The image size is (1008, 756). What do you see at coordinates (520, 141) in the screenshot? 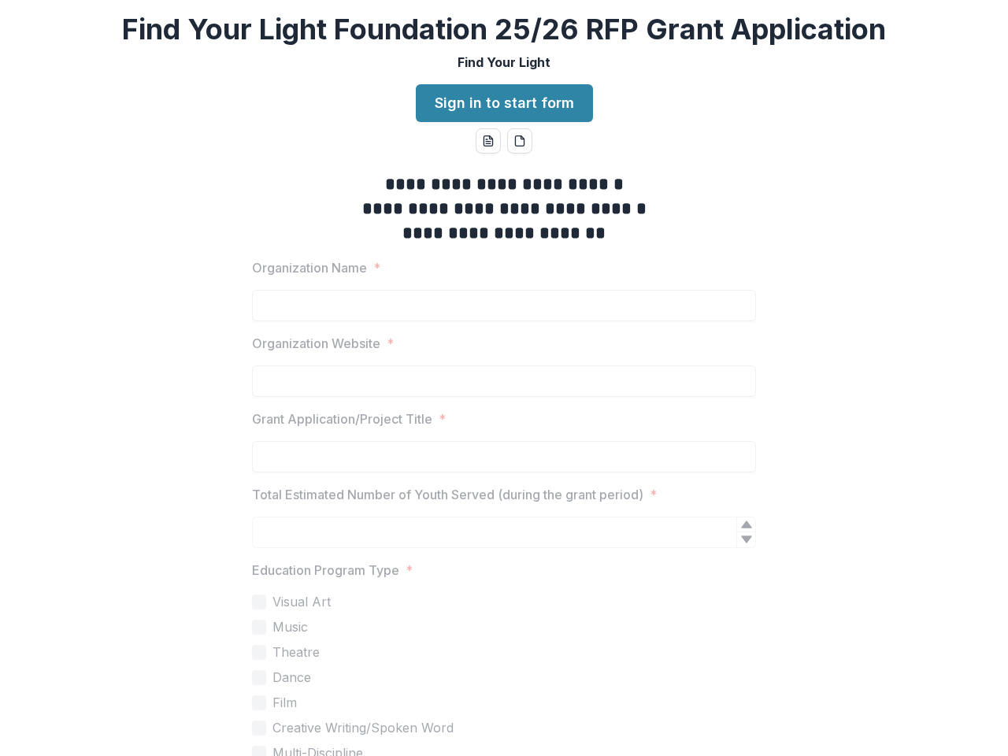
I see `button: pdf-download` at bounding box center [520, 141].